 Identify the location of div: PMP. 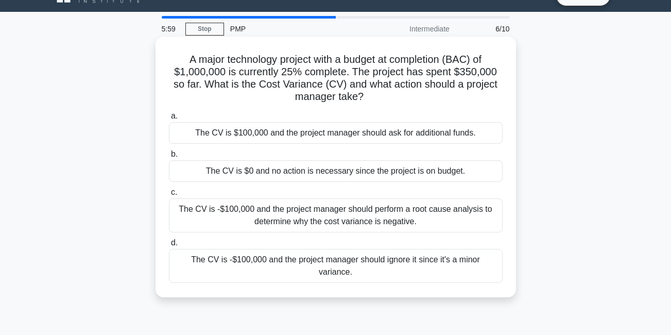
(295, 29).